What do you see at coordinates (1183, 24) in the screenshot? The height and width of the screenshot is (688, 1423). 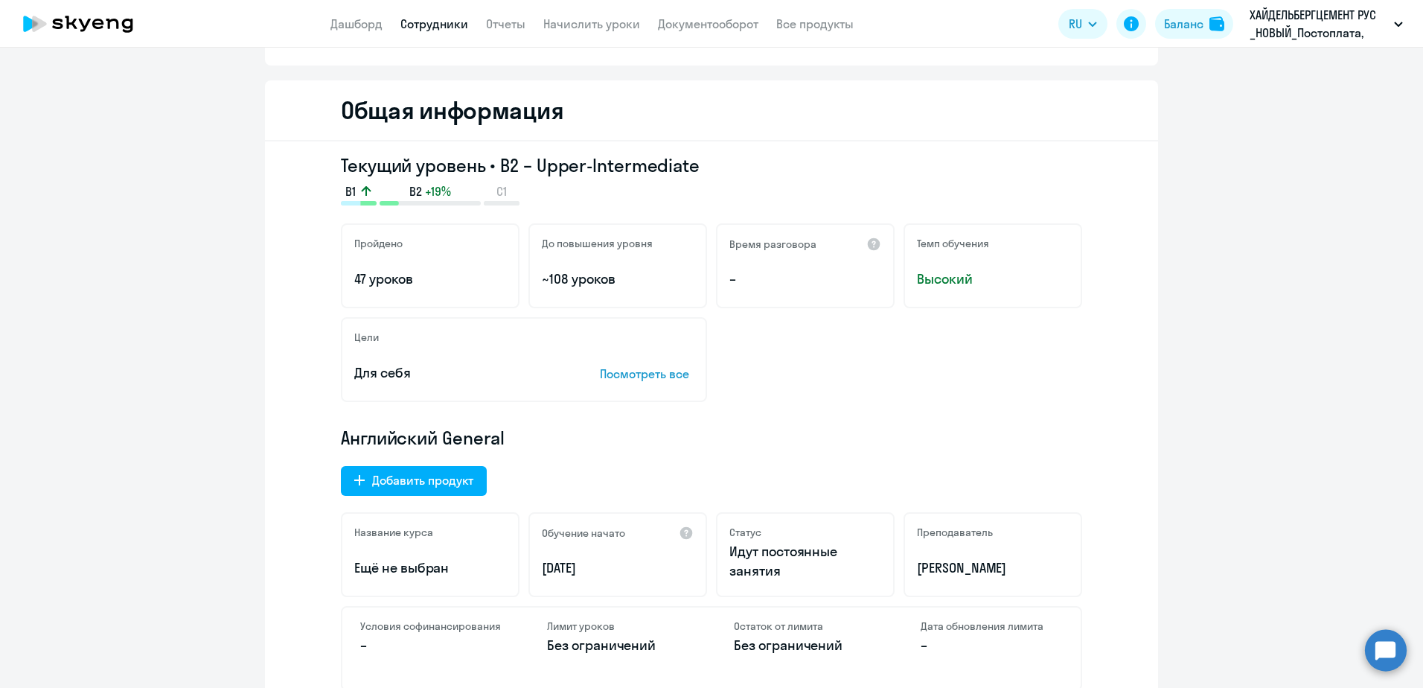 I see `div: Баланс` at bounding box center [1183, 24].